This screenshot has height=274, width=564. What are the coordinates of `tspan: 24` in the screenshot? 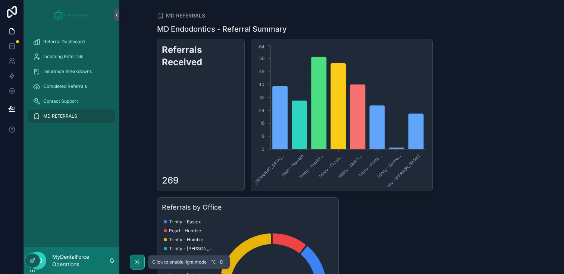 It's located at (261, 110).